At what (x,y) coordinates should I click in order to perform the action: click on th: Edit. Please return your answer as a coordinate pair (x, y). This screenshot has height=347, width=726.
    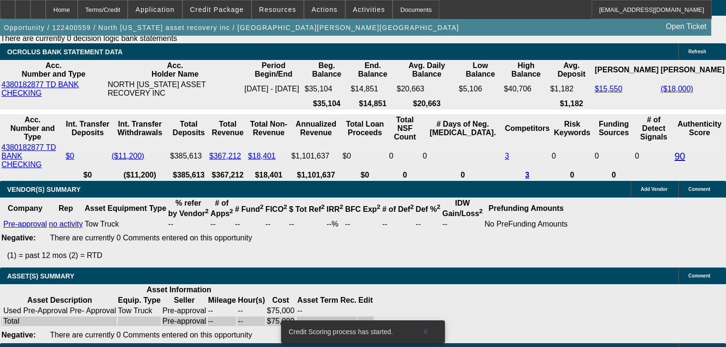
    Looking at the image, I should click on (366, 301).